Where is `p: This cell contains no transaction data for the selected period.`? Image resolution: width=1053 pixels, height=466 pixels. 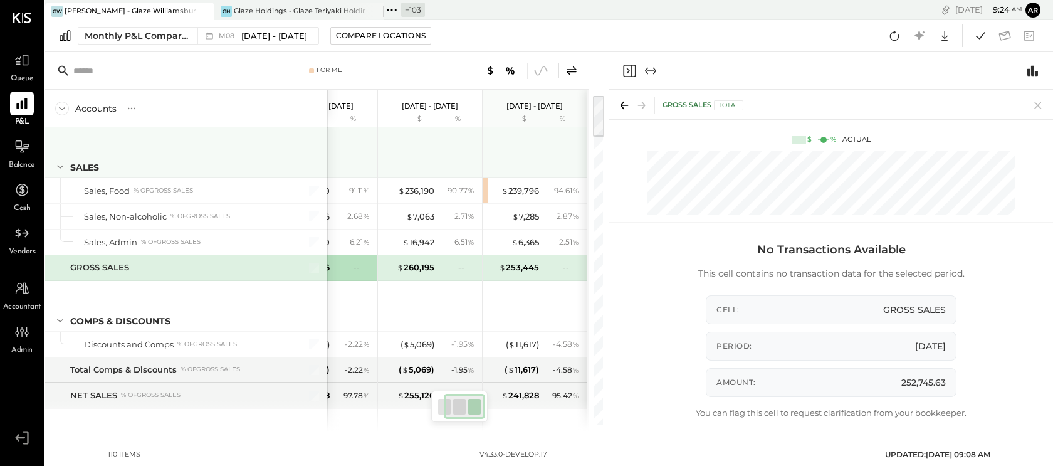
p: This cell contains no transaction data for the selected period. is located at coordinates (831, 274).